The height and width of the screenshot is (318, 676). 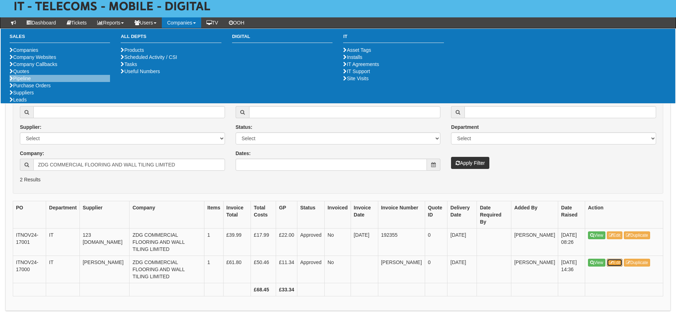 What do you see at coordinates (263, 242) in the screenshot?
I see `td: £17.99` at bounding box center [263, 242].